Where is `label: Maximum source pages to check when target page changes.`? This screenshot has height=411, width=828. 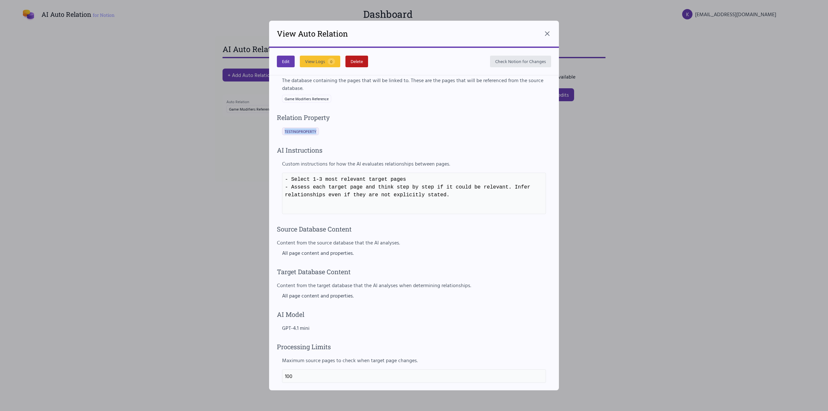
label: Maximum source pages to check when target page changes. is located at coordinates (414, 360).